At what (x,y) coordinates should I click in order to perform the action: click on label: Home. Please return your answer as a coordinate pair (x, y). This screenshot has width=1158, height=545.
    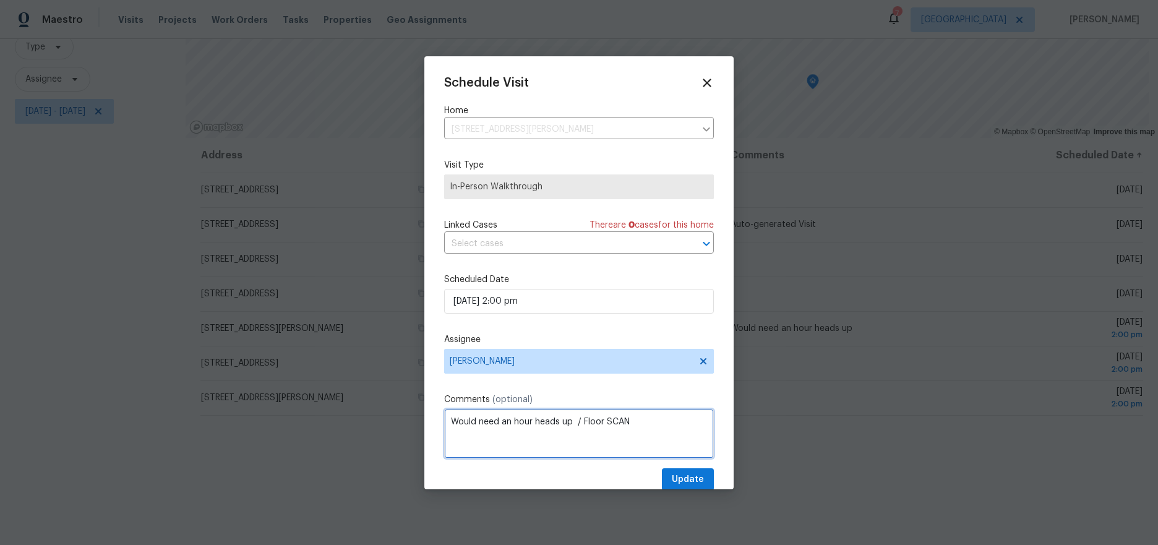
    Looking at the image, I should click on (579, 111).